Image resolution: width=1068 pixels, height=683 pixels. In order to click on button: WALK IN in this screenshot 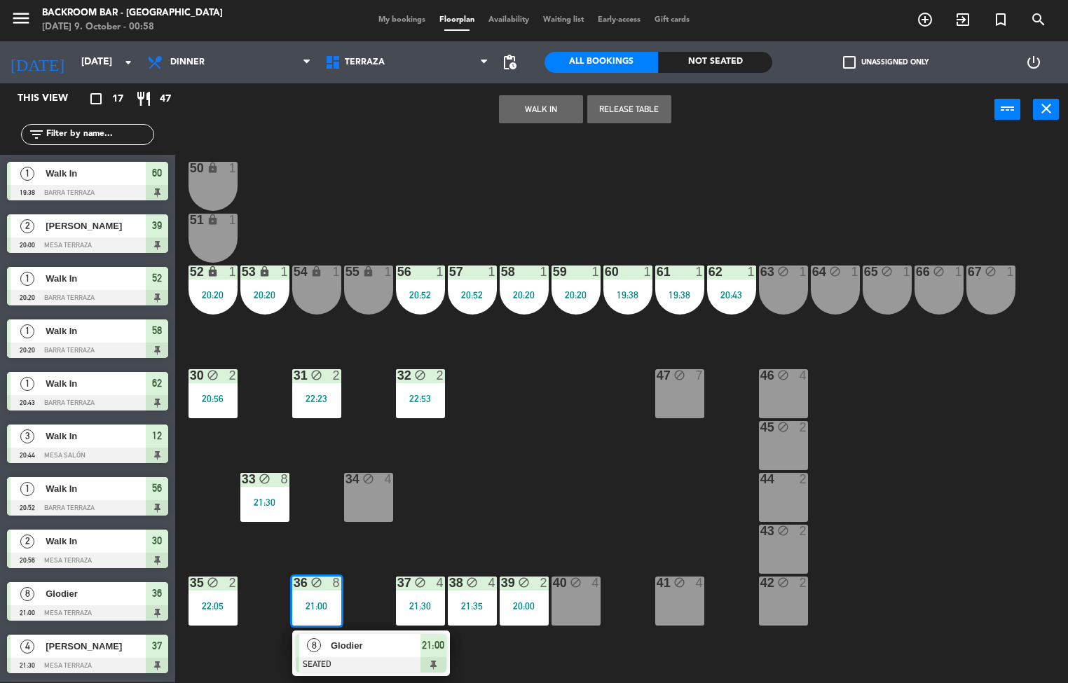, I will do `click(541, 109)`.